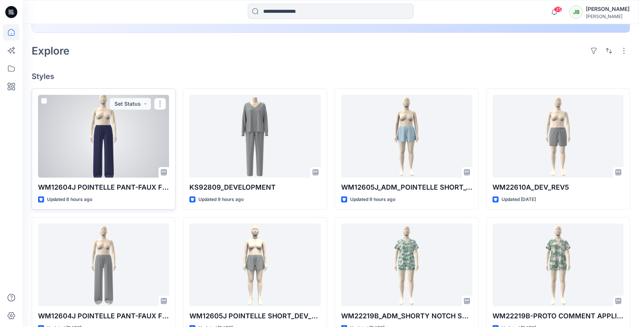 The height and width of the screenshot is (327, 639). What do you see at coordinates (255, 265) in the screenshot?
I see `a: WM12605J POINTELLE SHORT_DEV_REV2` at bounding box center [255, 265].